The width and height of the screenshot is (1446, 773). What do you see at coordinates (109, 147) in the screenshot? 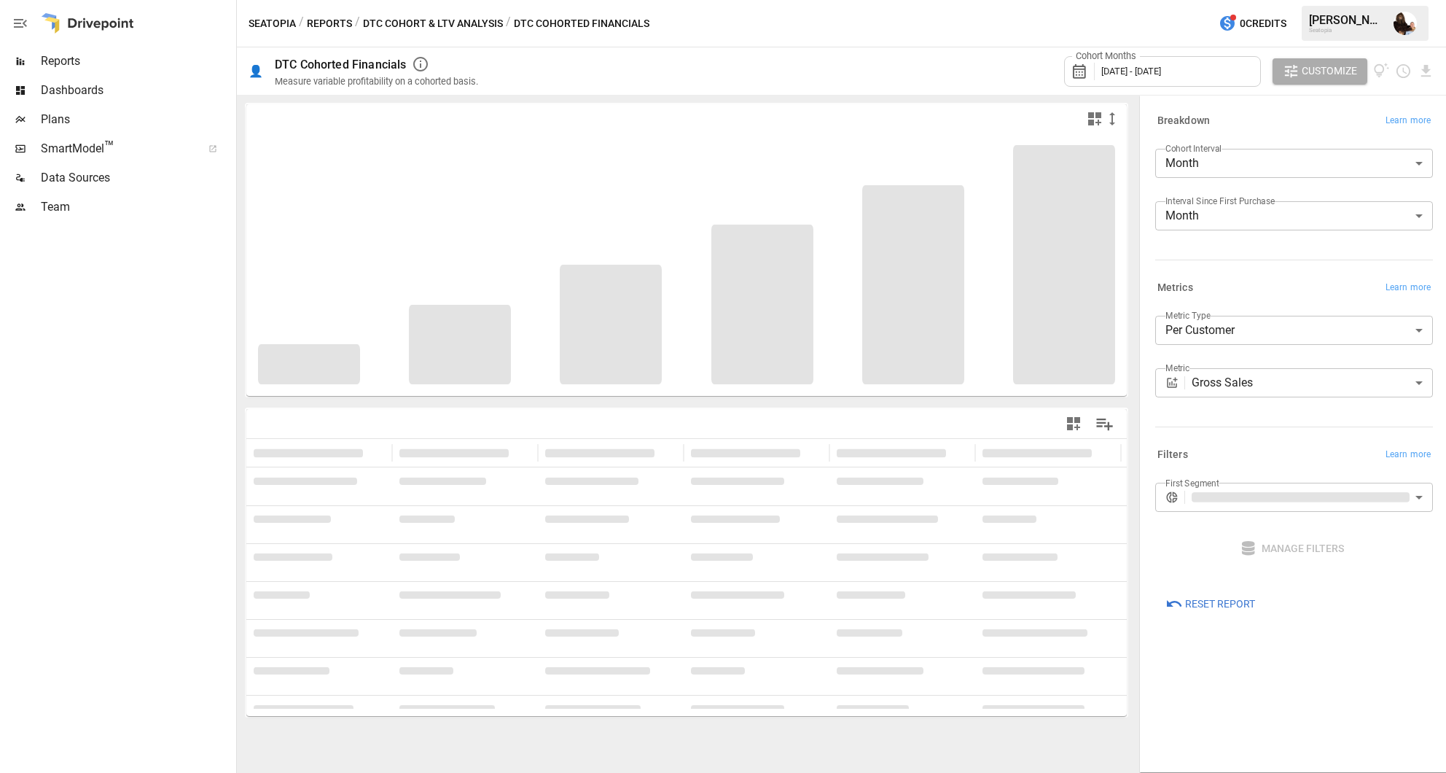
I see `span: ™` at bounding box center [109, 147].